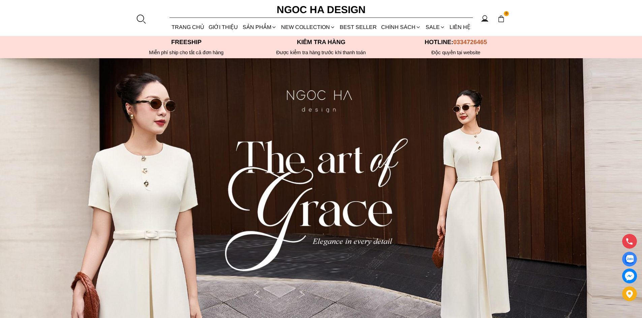 The image size is (642, 318). What do you see at coordinates (629, 276) in the screenshot?
I see `img: messenger` at bounding box center [629, 276].